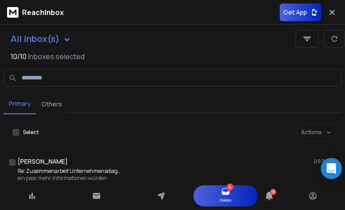 The height and width of the screenshot is (210, 345). What do you see at coordinates (35, 39) in the screenshot?
I see `h1: All Inbox(s)` at bounding box center [35, 39].